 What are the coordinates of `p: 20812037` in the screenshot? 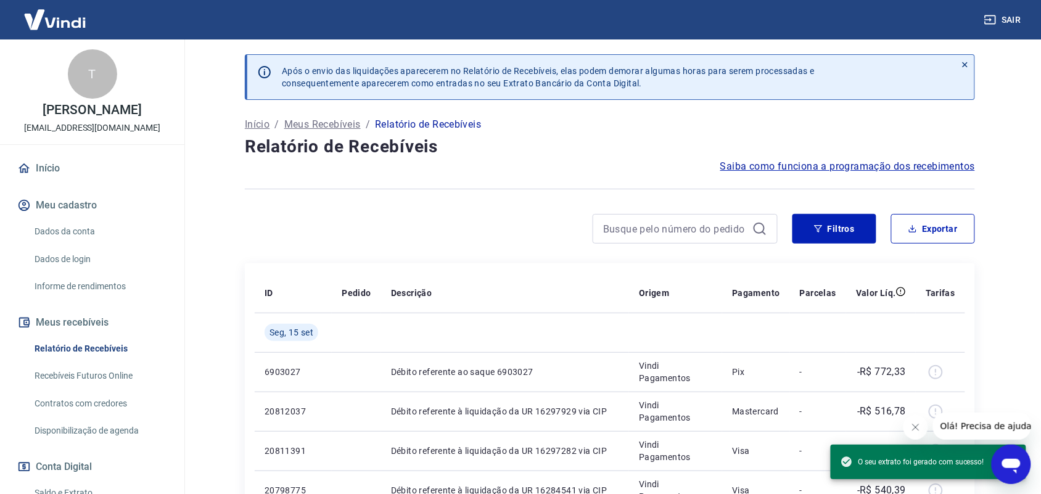 It's located at (293, 411).